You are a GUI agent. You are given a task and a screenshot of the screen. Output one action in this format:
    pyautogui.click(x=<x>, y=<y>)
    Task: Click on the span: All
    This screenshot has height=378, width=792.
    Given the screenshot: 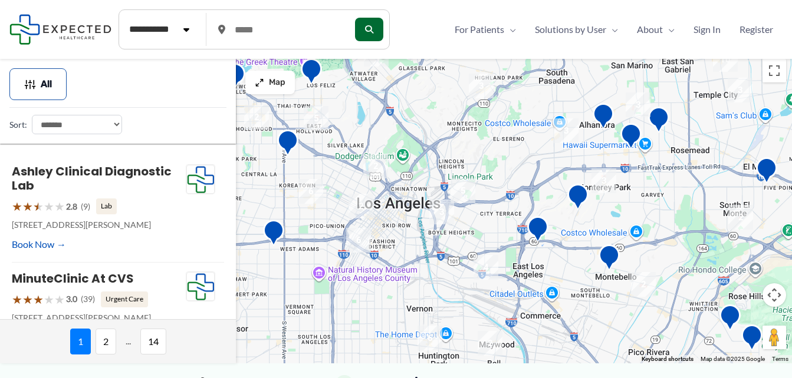 What is the action you would take?
    pyautogui.click(x=46, y=84)
    